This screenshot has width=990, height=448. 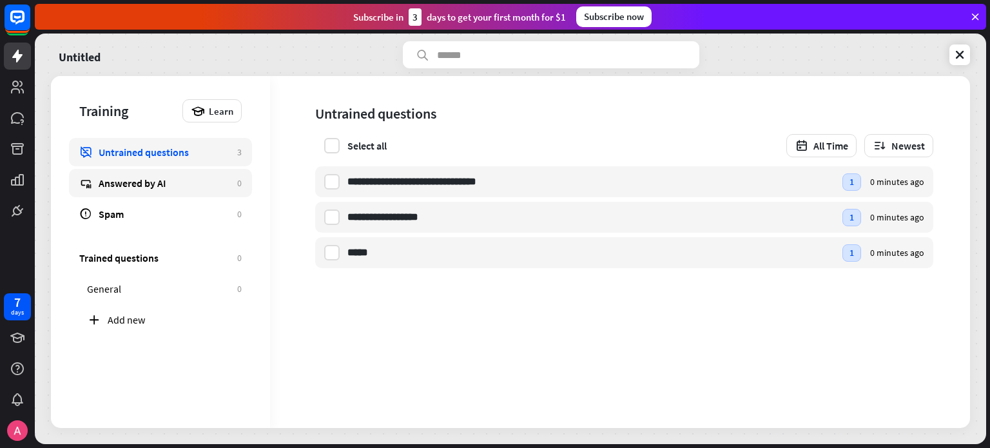 I want to click on span: Learn, so click(x=221, y=111).